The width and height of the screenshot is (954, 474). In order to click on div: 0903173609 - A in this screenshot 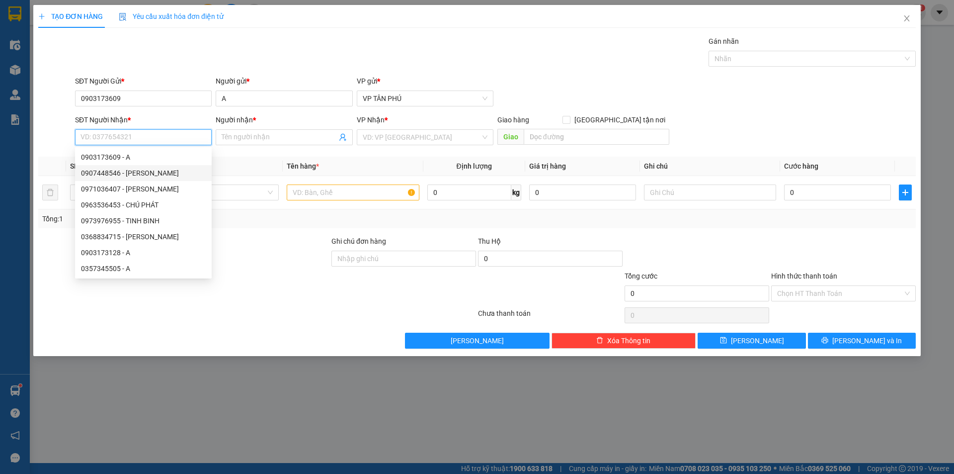, I will do `click(143, 157)`.